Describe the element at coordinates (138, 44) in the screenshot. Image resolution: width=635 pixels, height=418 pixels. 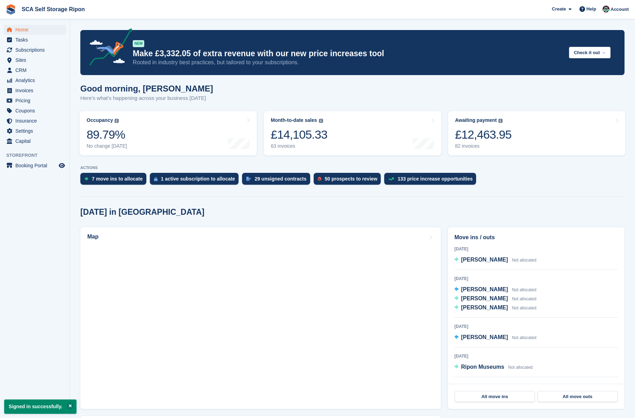
I see `div: NEW` at that location.